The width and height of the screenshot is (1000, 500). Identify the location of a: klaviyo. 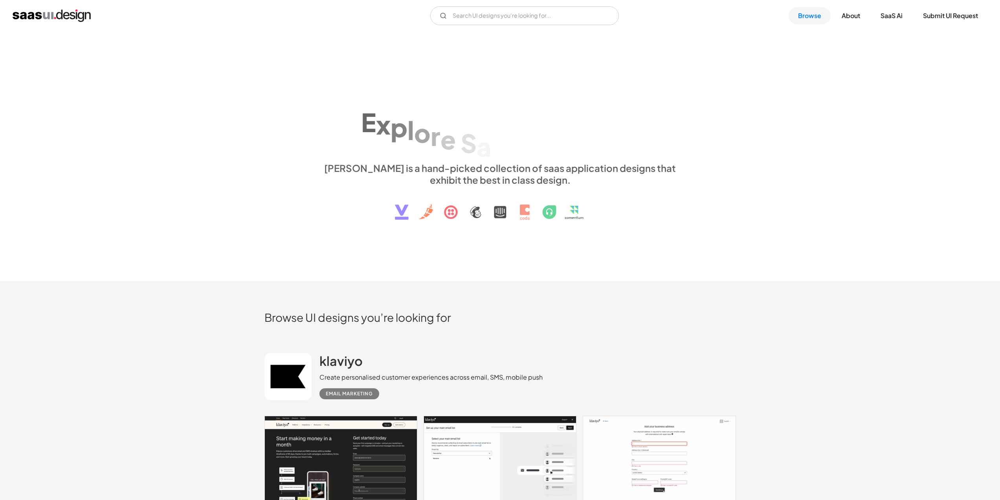
(341, 362).